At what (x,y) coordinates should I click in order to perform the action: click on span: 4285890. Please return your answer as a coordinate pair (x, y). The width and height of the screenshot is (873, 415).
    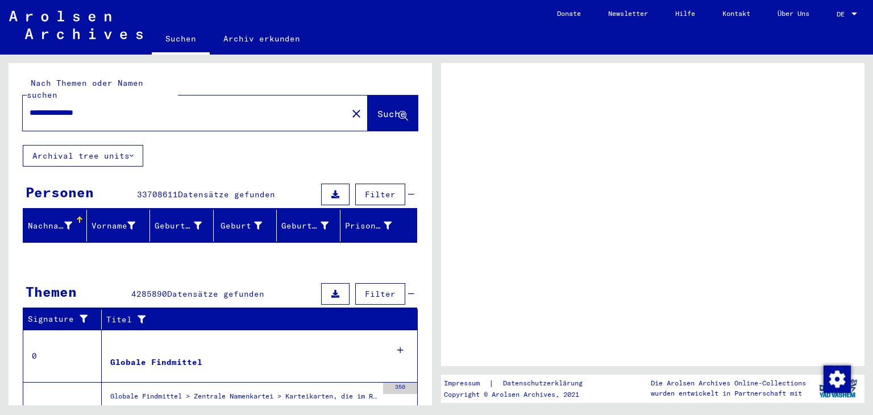
    Looking at the image, I should click on (149, 294).